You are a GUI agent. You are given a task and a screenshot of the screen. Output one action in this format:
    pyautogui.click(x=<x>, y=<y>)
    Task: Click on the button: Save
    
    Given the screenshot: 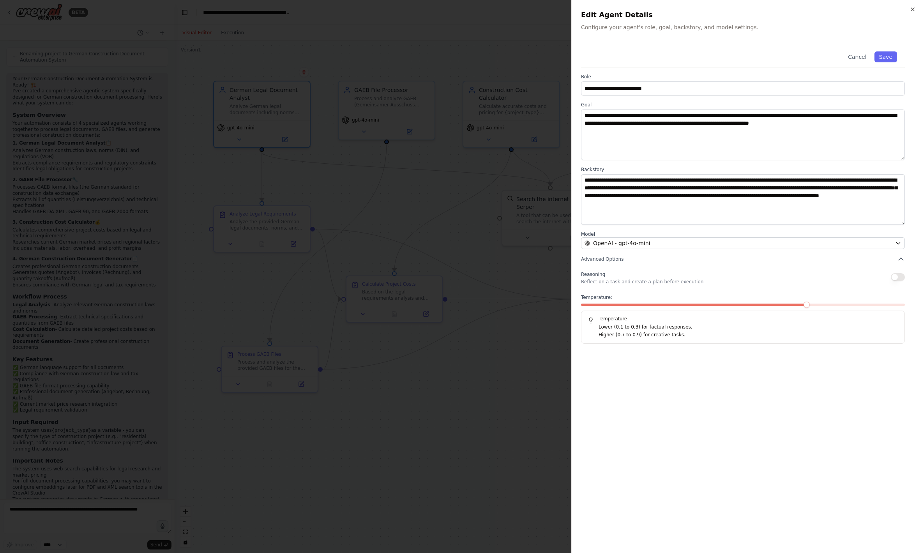 What is the action you would take?
    pyautogui.click(x=886, y=57)
    